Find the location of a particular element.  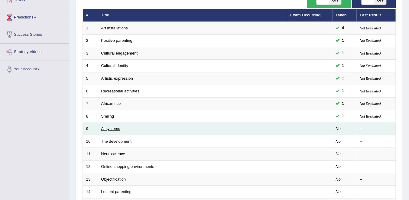

a: Al systems is located at coordinates (111, 128).